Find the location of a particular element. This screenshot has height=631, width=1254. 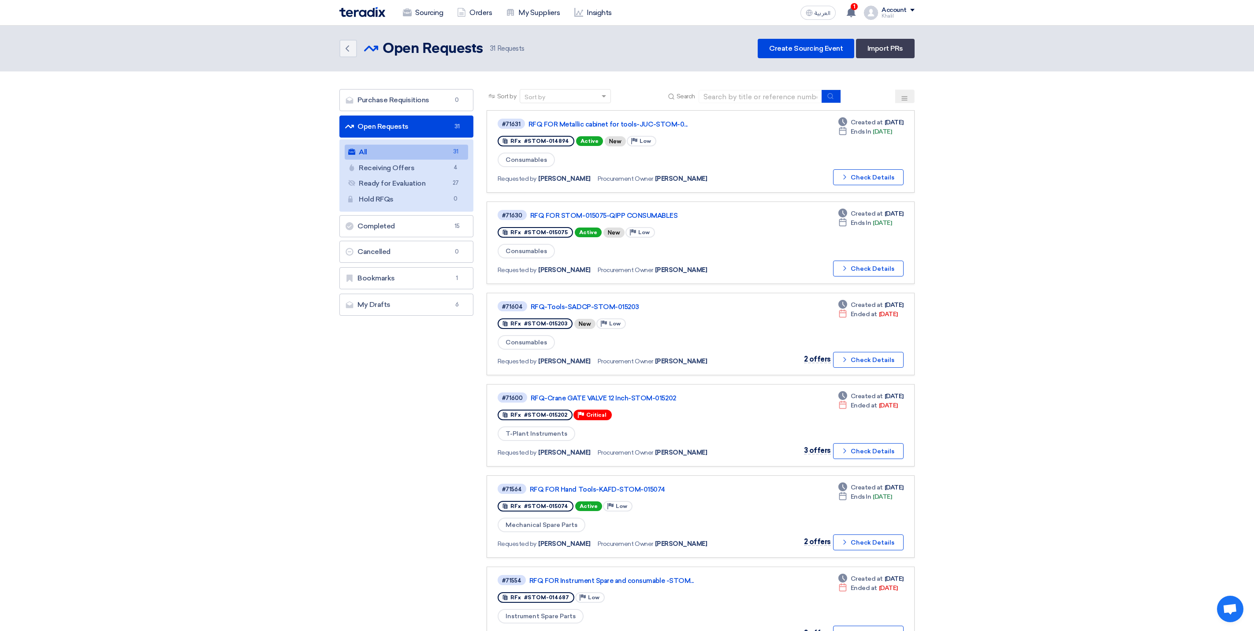

span: 1 is located at coordinates (854, 7).